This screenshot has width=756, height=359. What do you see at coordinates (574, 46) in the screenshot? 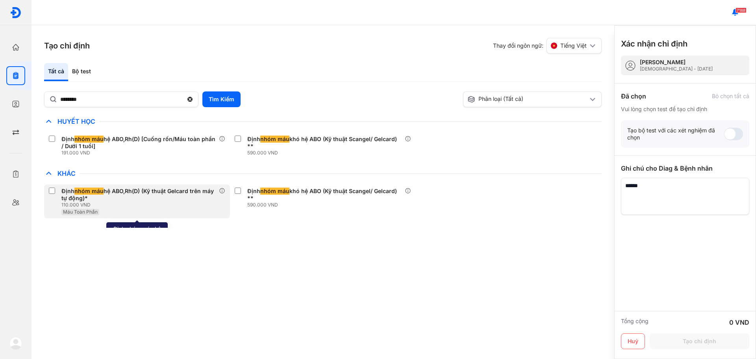
I see `span: Tiếng Việt` at bounding box center [574, 46].